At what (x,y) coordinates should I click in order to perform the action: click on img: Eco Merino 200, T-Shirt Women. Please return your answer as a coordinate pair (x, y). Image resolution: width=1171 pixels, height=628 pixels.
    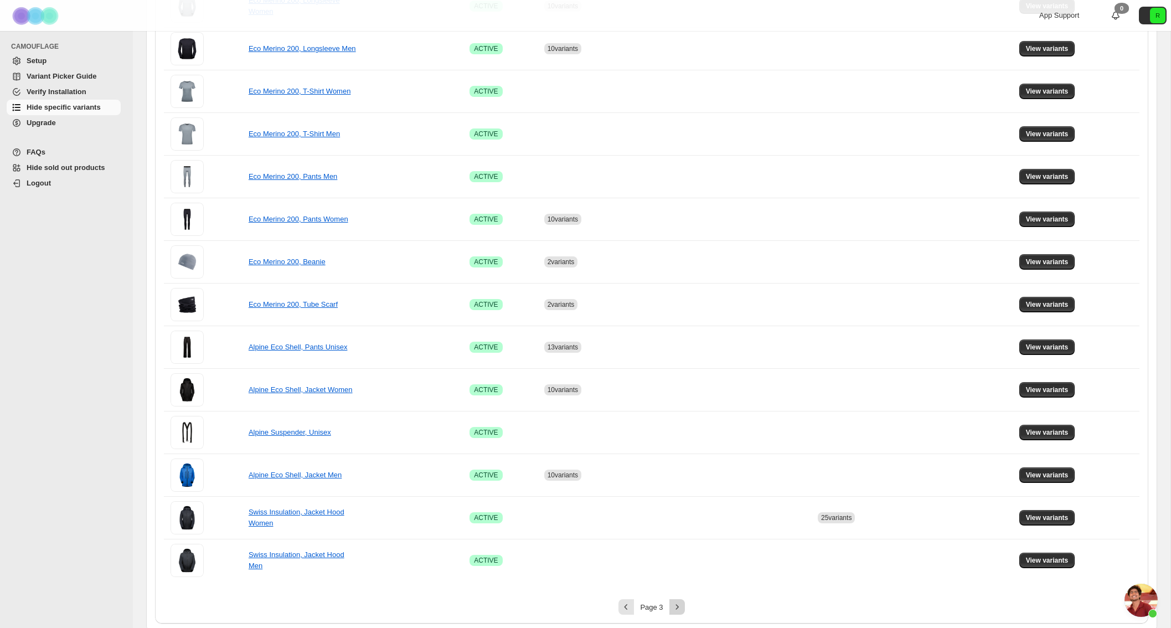
    Looking at the image, I should click on (187, 91).